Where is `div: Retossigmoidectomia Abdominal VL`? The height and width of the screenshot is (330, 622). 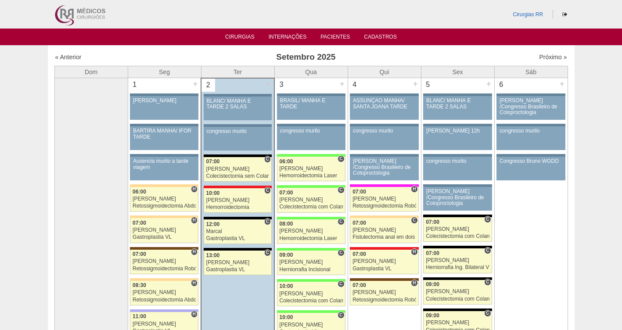
div: Retossigmoidectomia Abdominal VL is located at coordinates (164, 300).